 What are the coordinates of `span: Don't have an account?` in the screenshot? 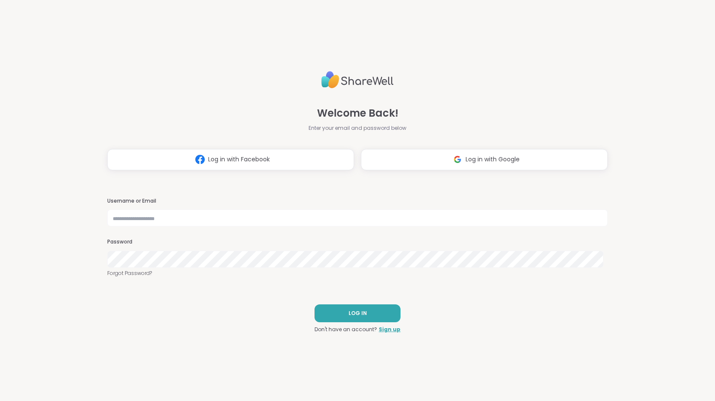 It's located at (346, 330).